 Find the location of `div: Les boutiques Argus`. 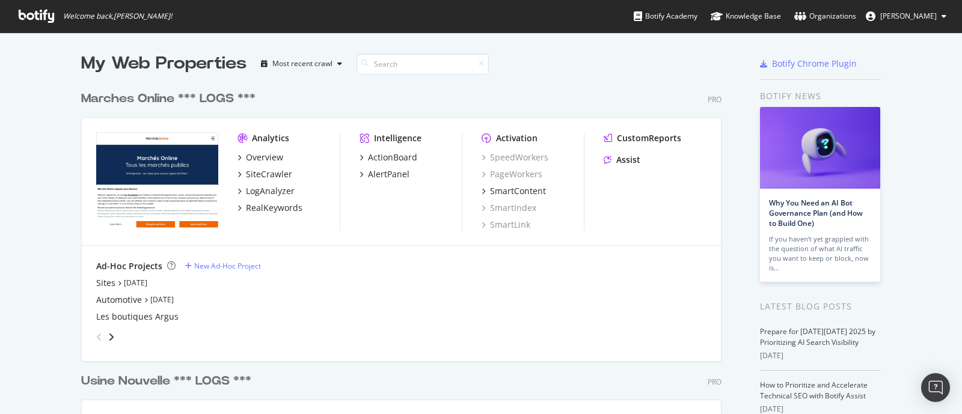

div: Les boutiques Argus is located at coordinates (137, 317).